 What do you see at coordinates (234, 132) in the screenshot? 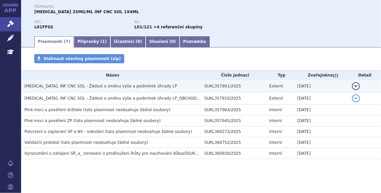
I see `td: SUKL360272/2025` at bounding box center [234, 132].